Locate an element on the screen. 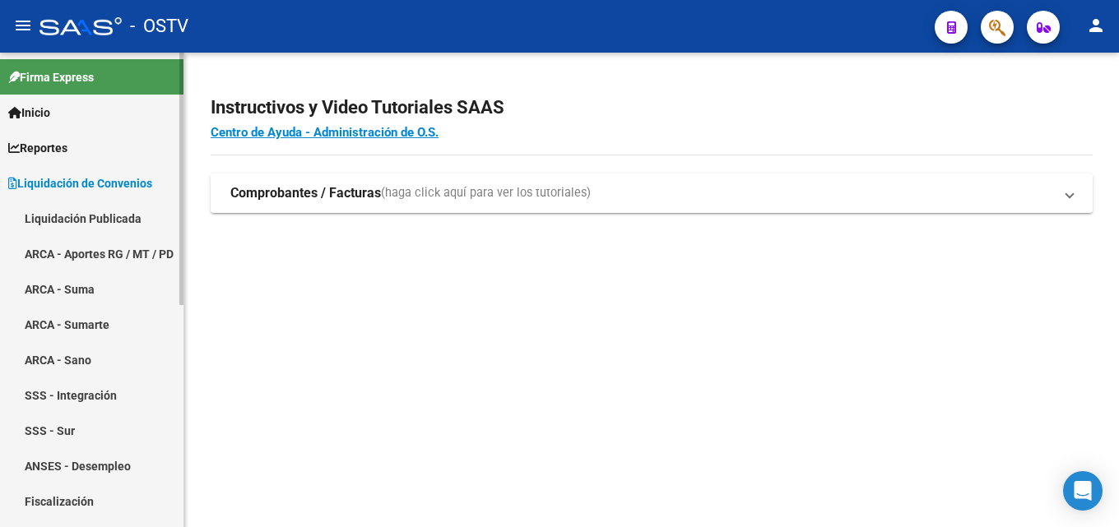 The height and width of the screenshot is (527, 1119). h2: Instructivos y Video Tutoriales SAAS is located at coordinates (652, 108).